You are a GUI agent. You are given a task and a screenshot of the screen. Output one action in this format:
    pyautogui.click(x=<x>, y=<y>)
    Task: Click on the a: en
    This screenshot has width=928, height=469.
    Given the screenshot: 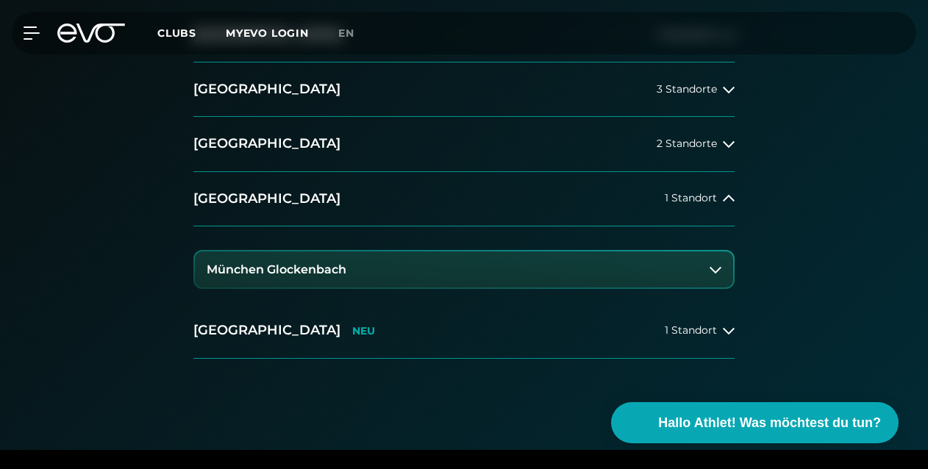 What is the action you would take?
    pyautogui.click(x=355, y=33)
    